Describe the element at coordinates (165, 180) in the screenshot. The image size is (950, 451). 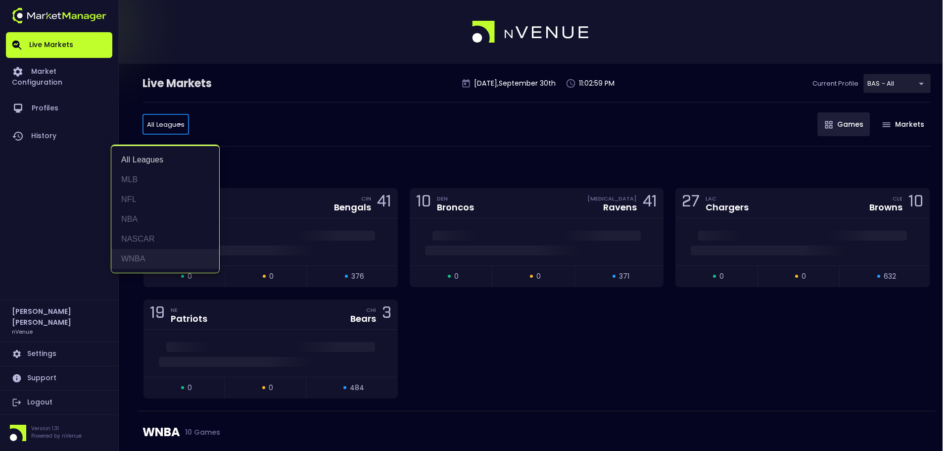
I see `li: MLB` at that location.